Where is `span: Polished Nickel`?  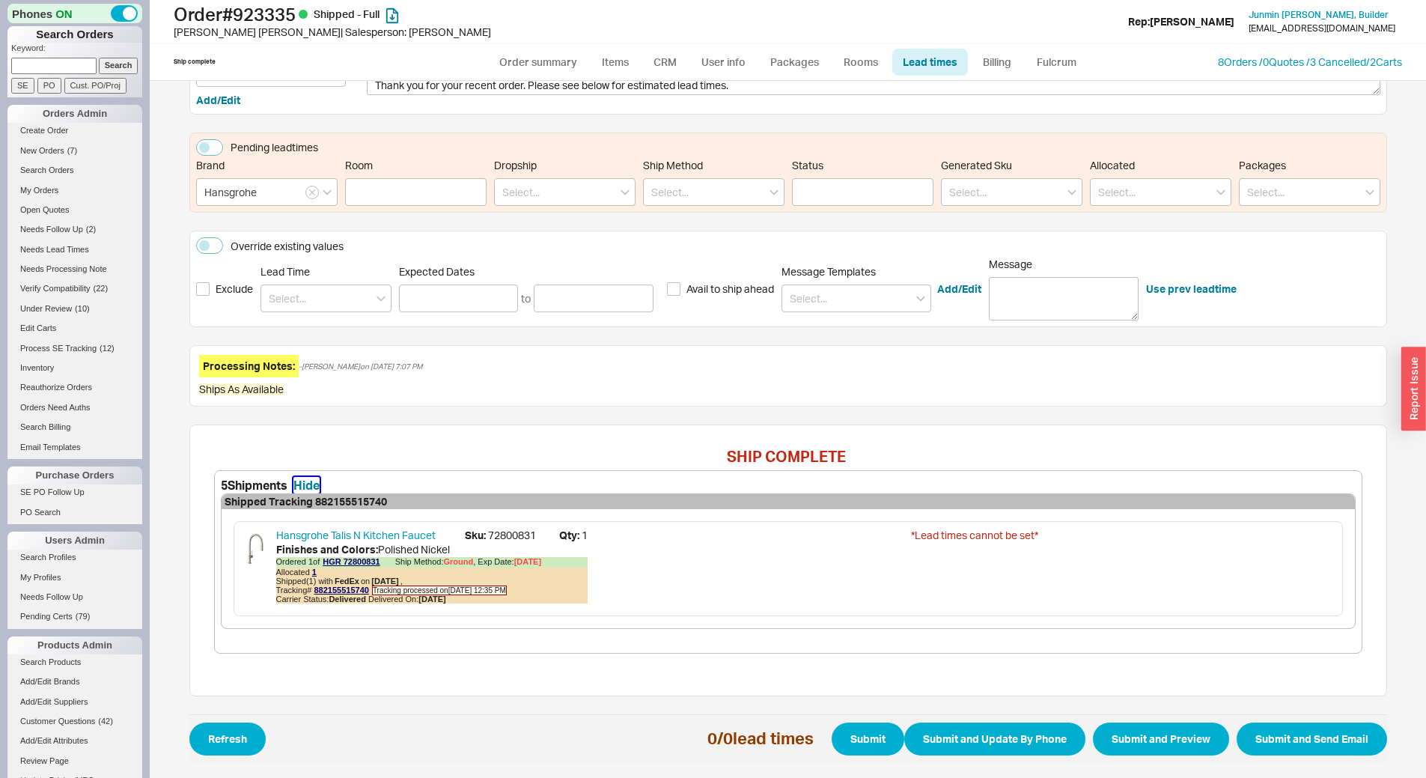
span: Polished Nickel is located at coordinates (414, 549).